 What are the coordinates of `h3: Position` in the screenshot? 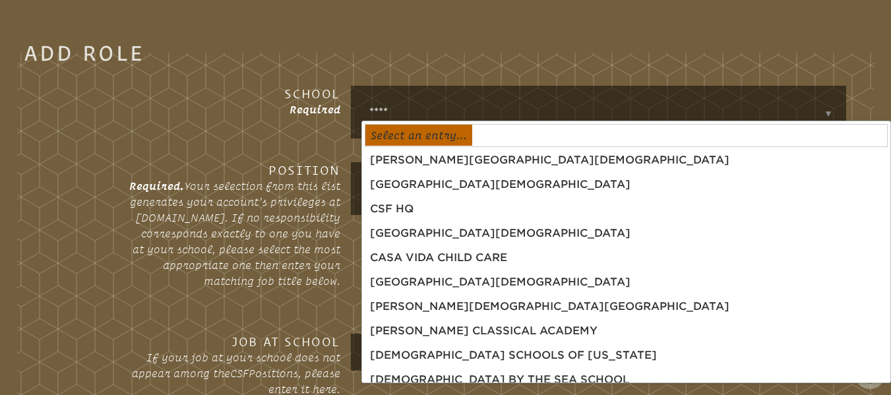 It's located at (235, 170).